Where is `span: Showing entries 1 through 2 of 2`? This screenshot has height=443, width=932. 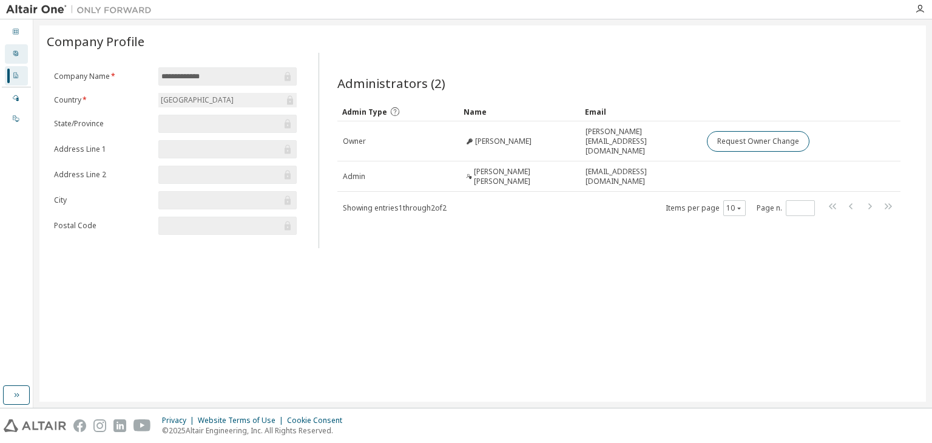 span: Showing entries 1 through 2 of 2 is located at coordinates (394, 207).